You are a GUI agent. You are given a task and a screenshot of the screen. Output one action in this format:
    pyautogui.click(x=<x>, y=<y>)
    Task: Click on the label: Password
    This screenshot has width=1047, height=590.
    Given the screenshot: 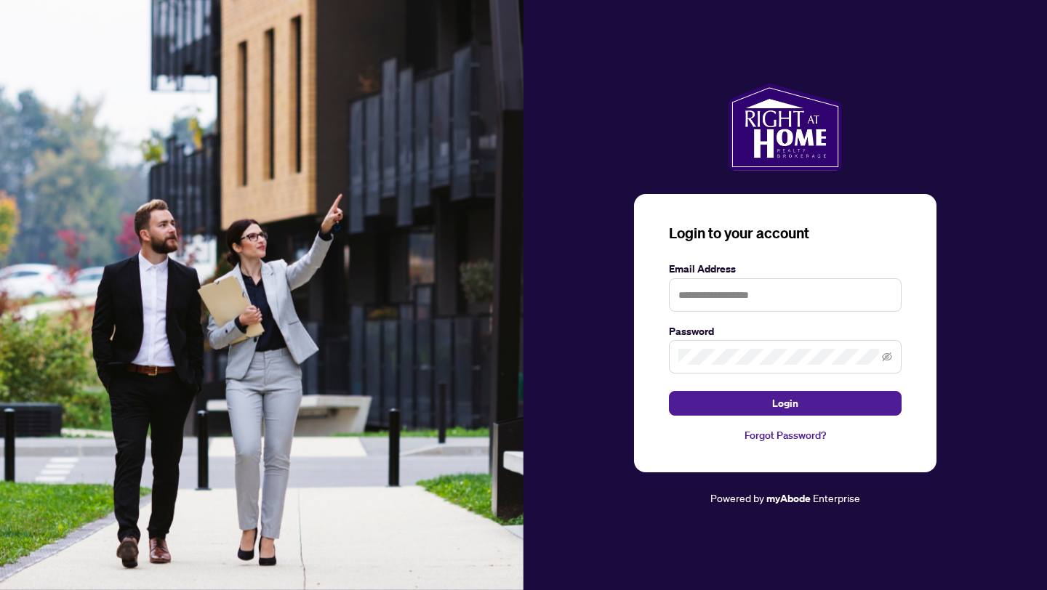 What is the action you would take?
    pyautogui.click(x=785, y=331)
    